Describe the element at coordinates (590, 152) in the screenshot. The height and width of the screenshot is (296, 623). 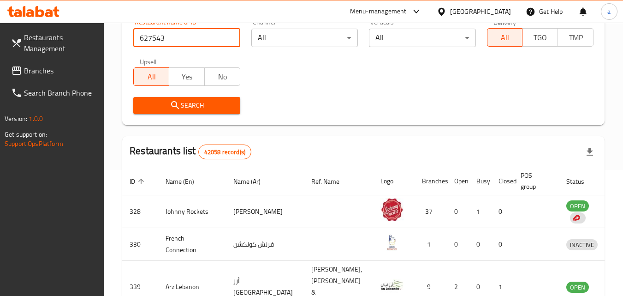
I see `div: Export file` at that location.